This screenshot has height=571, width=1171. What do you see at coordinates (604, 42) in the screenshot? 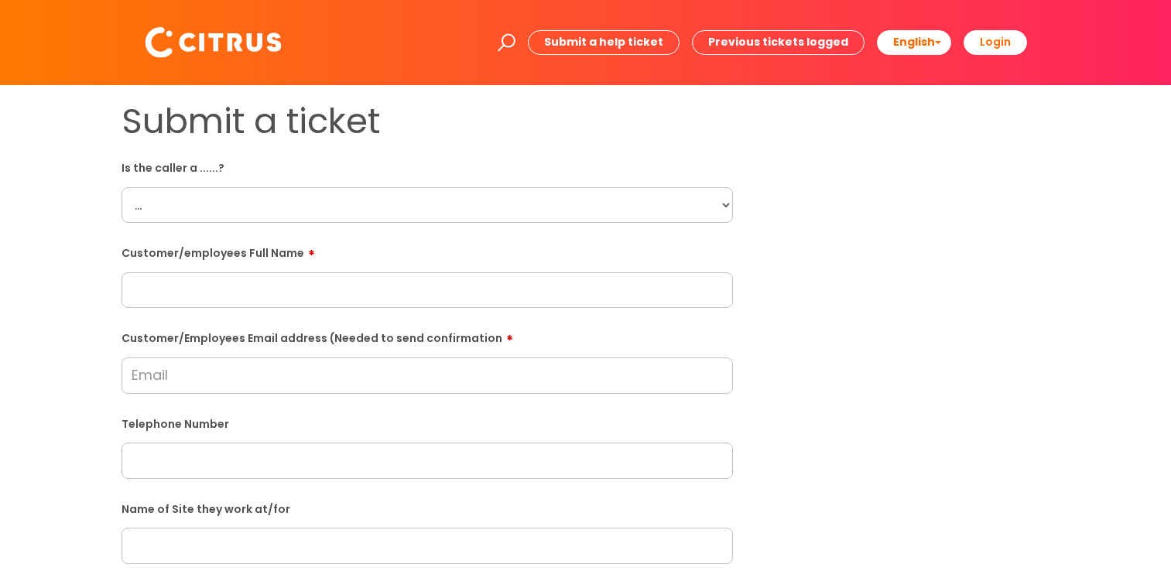
I see `a: Submit a help ticket` at bounding box center [604, 42].